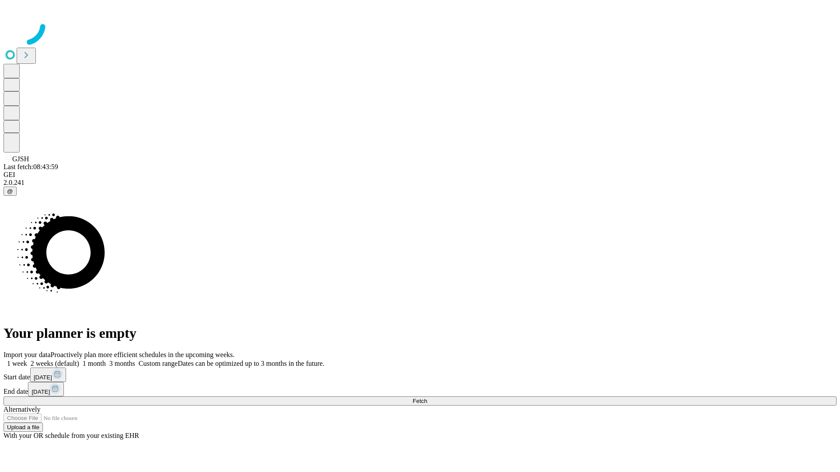  I want to click on div: Start date, so click(420, 375).